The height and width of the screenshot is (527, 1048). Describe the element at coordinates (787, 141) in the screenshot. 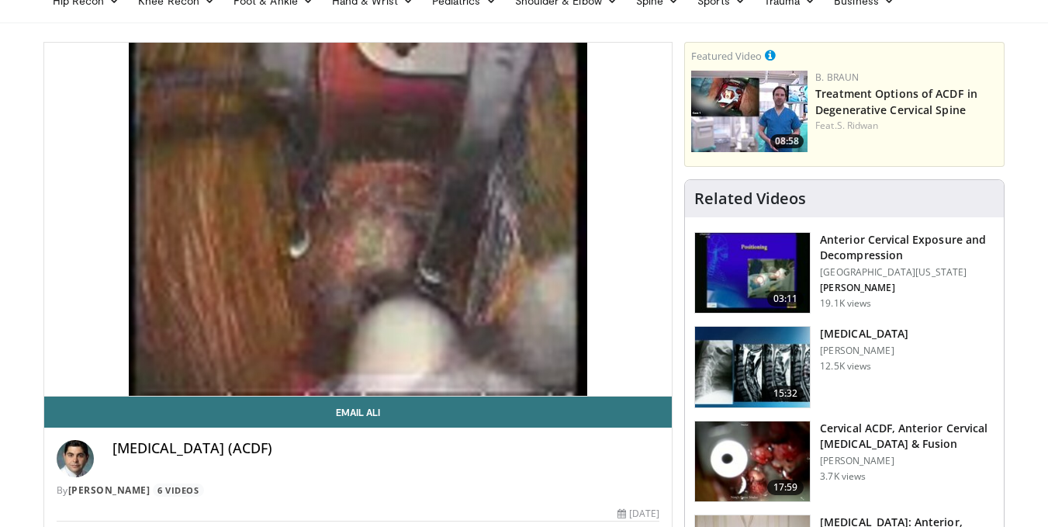

I see `span: 08:58` at that location.